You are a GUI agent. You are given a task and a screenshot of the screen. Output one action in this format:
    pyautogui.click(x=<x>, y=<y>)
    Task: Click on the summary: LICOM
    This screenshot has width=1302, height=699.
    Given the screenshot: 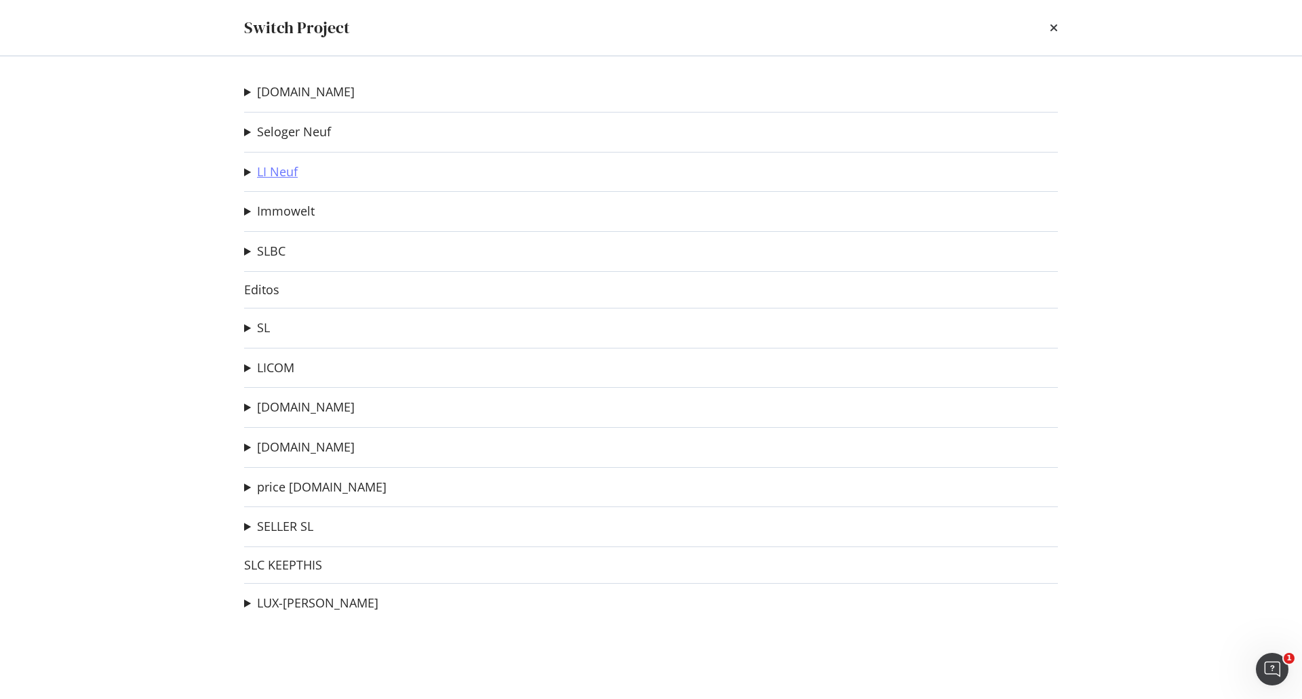 What is the action you would take?
    pyautogui.click(x=269, y=368)
    